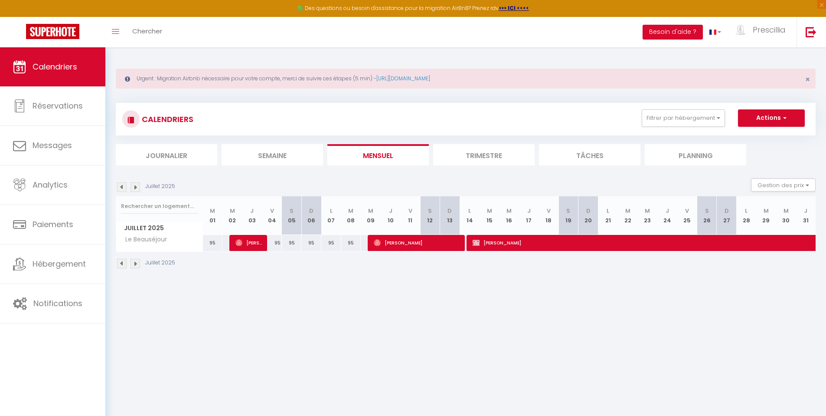 This screenshot has width=826, height=416. Describe the element at coordinates (772, 118) in the screenshot. I see `button: Actions` at that location.